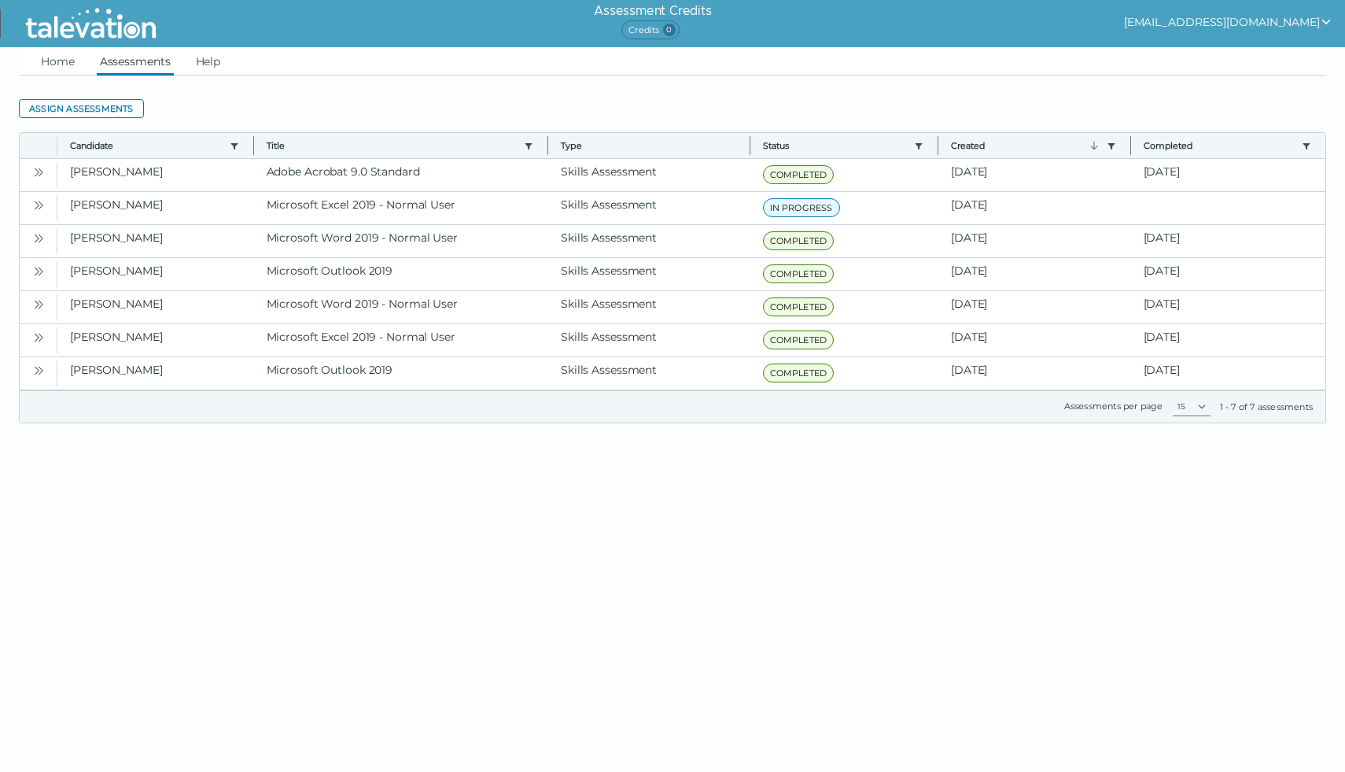  I want to click on button: Created, so click(1026, 146).